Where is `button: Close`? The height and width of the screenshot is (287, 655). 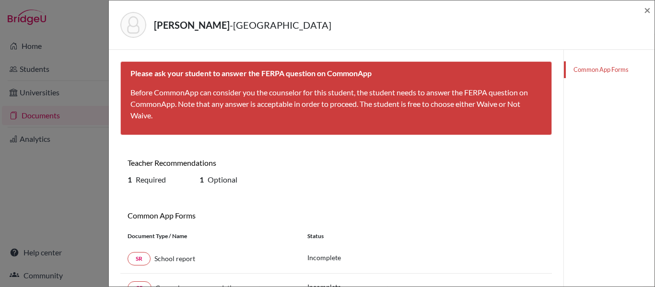
button: Close is located at coordinates (647, 10).